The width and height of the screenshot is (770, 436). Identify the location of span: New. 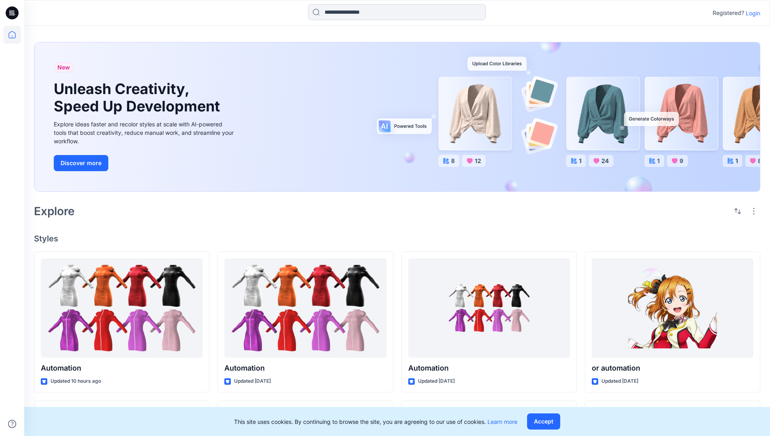
(63, 67).